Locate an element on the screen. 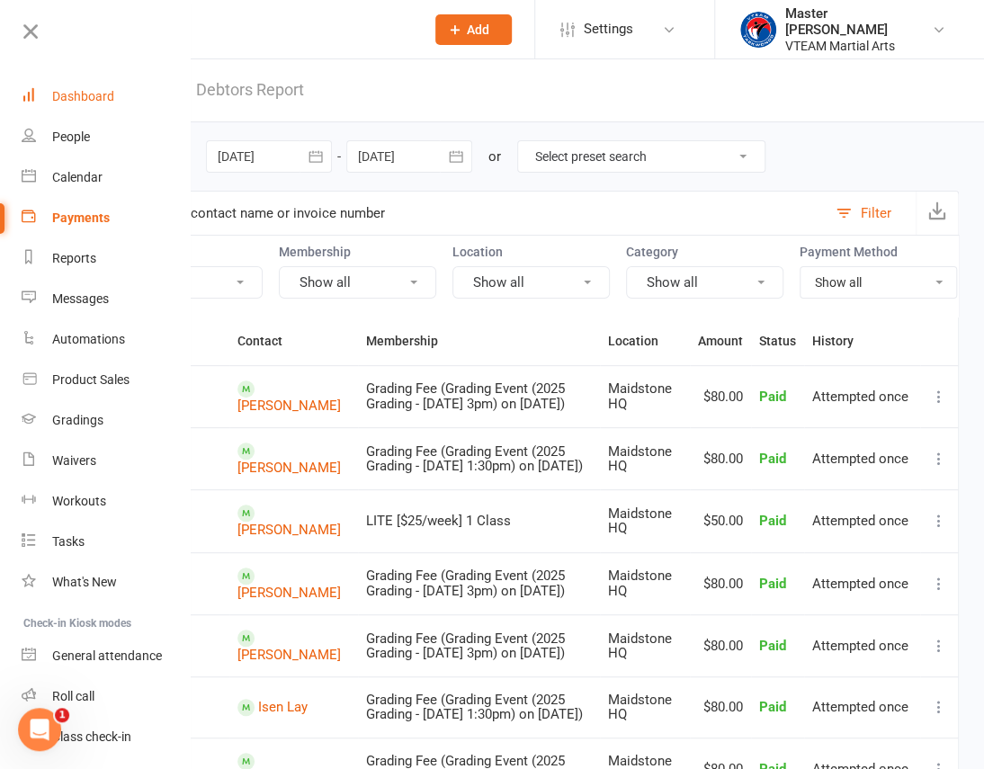 Image resolution: width=984 pixels, height=769 pixels. div: People is located at coordinates (71, 137).